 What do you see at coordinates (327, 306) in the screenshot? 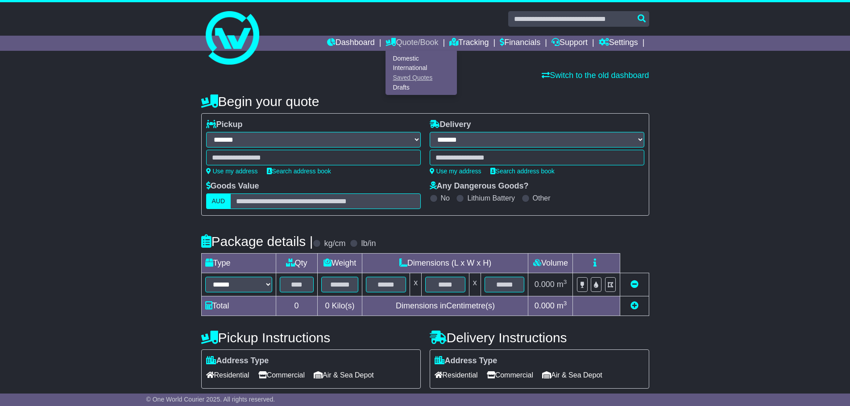
I see `span: 0` at bounding box center [327, 306].